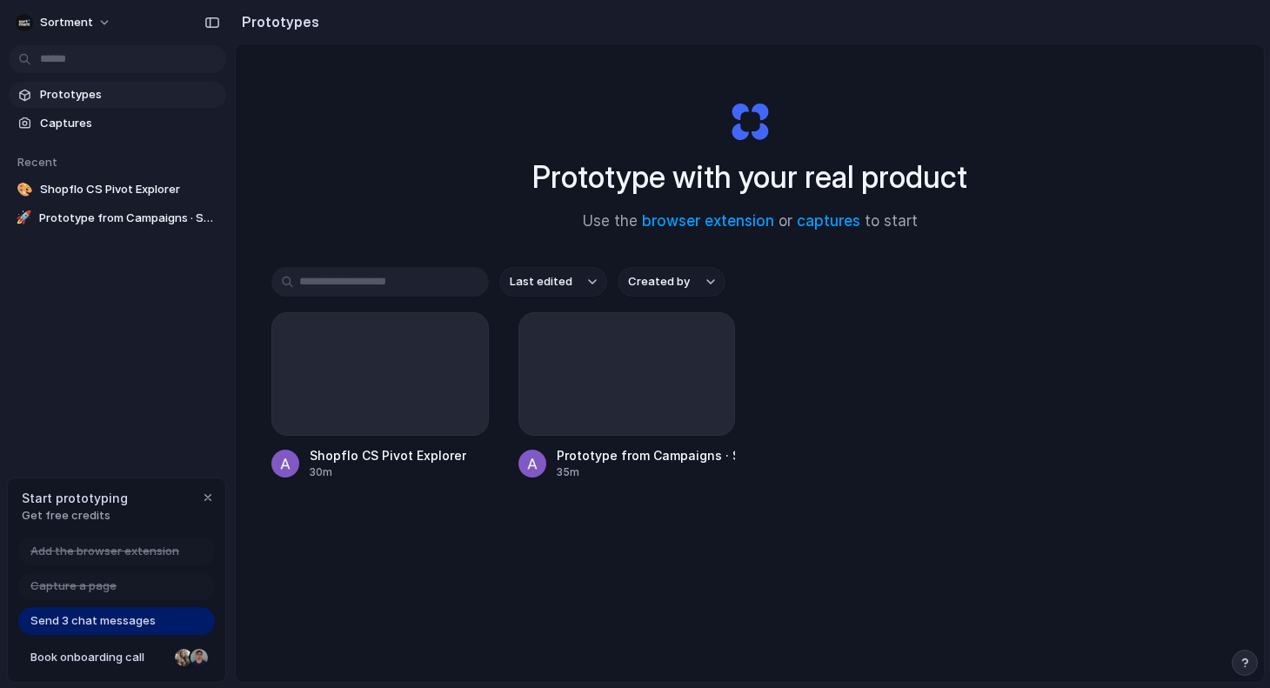  I want to click on span: Book onboarding call, so click(99, 658).